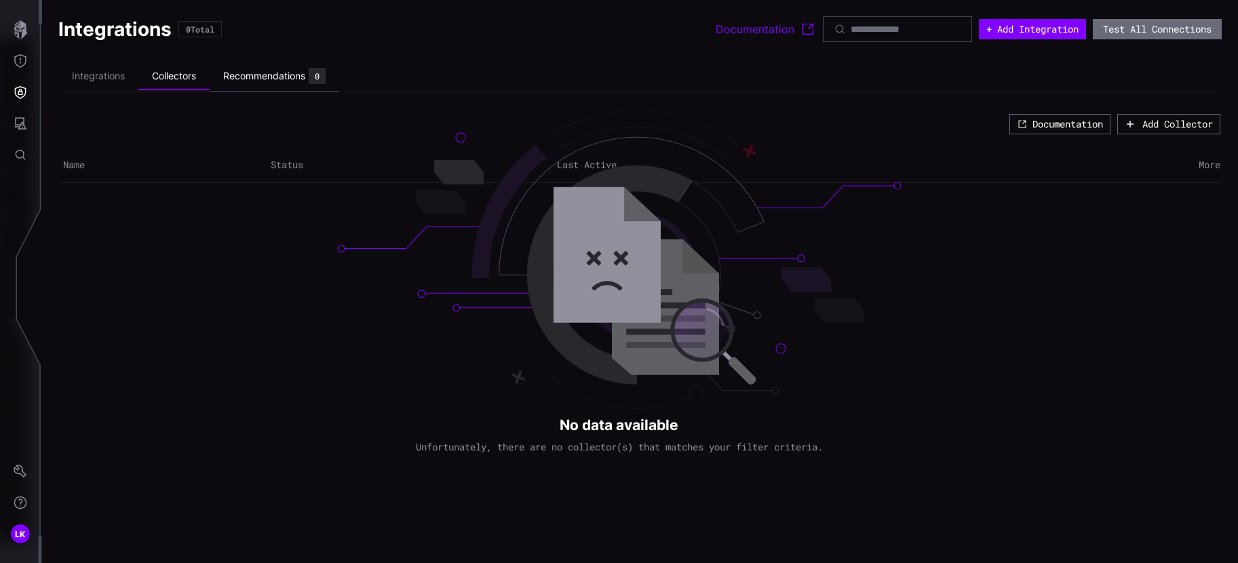 The image size is (1238, 563). I want to click on th: More, so click(1129, 166).